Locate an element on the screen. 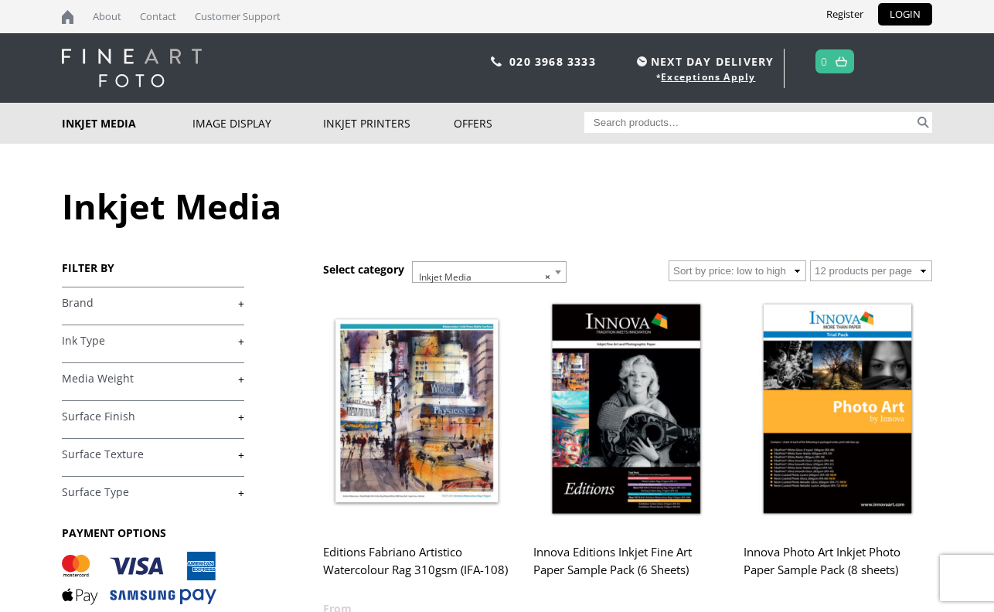 The image size is (994, 612). a: Register is located at coordinates (845, 14).